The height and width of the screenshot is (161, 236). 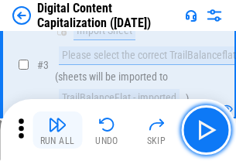 What do you see at coordinates (104, 31) in the screenshot?
I see `div: Import Sheet` at bounding box center [104, 31].